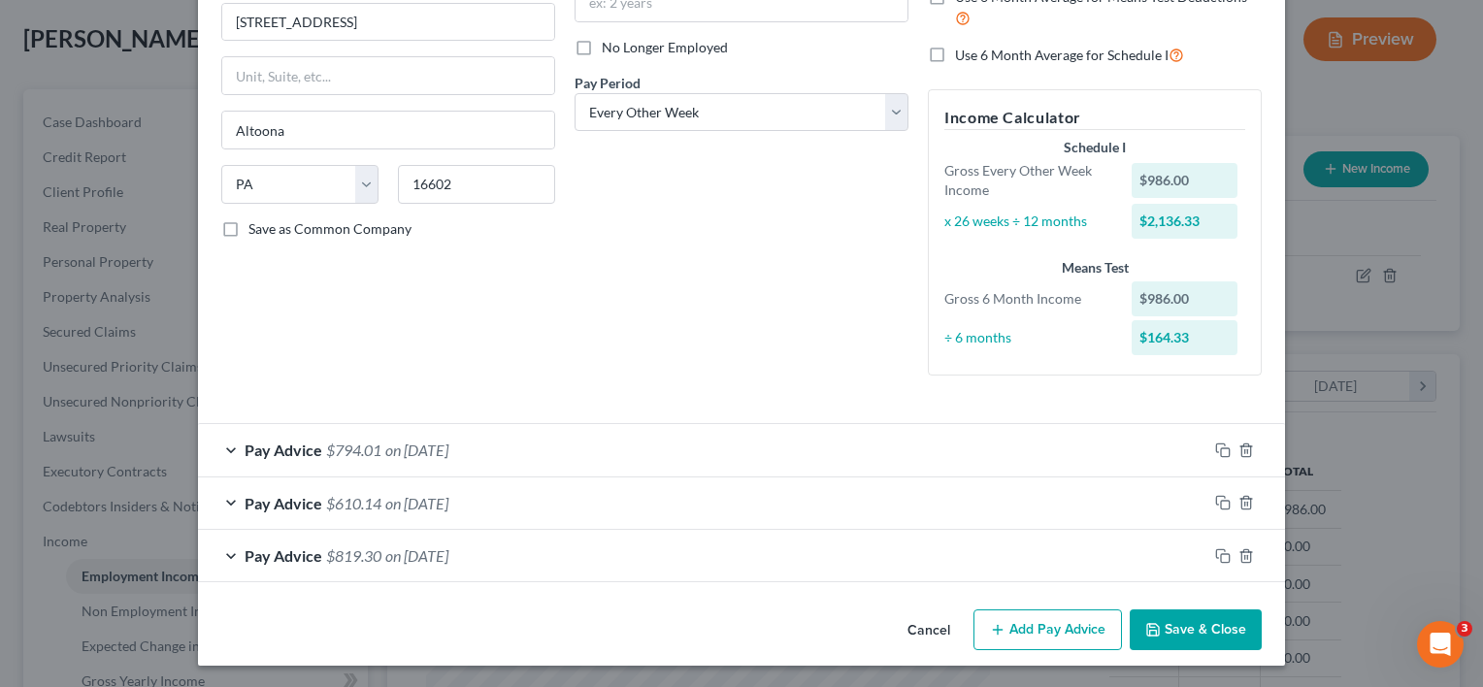 This screenshot has height=687, width=1483. I want to click on button: Cancel, so click(929, 631).